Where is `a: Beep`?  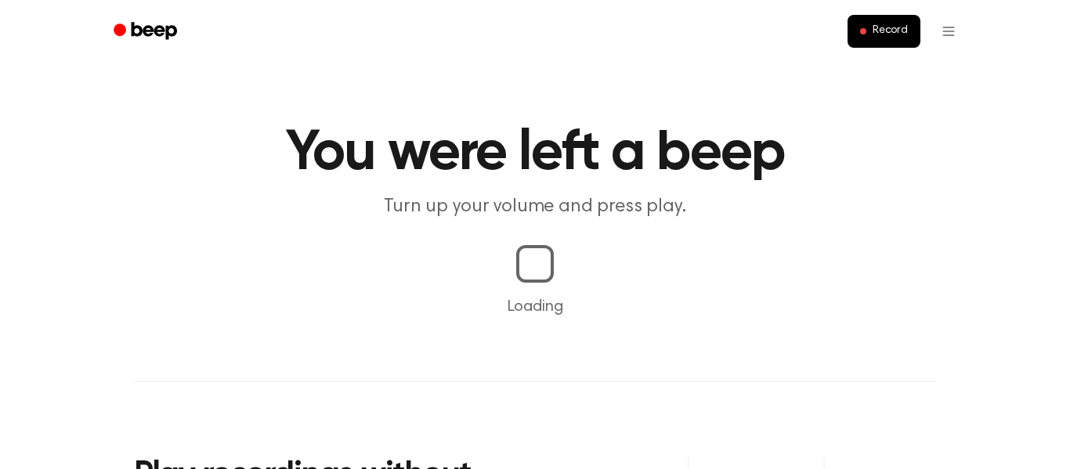
a: Beep is located at coordinates (146, 31).